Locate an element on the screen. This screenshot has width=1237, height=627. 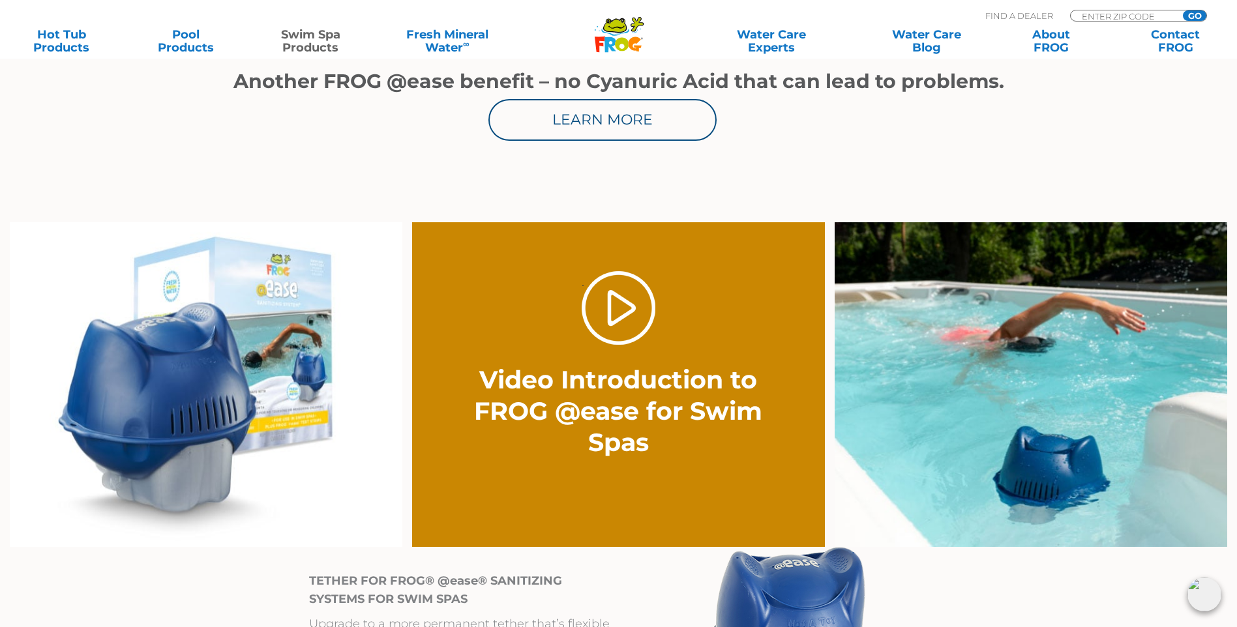
a: PoolProducts is located at coordinates (186, 41).